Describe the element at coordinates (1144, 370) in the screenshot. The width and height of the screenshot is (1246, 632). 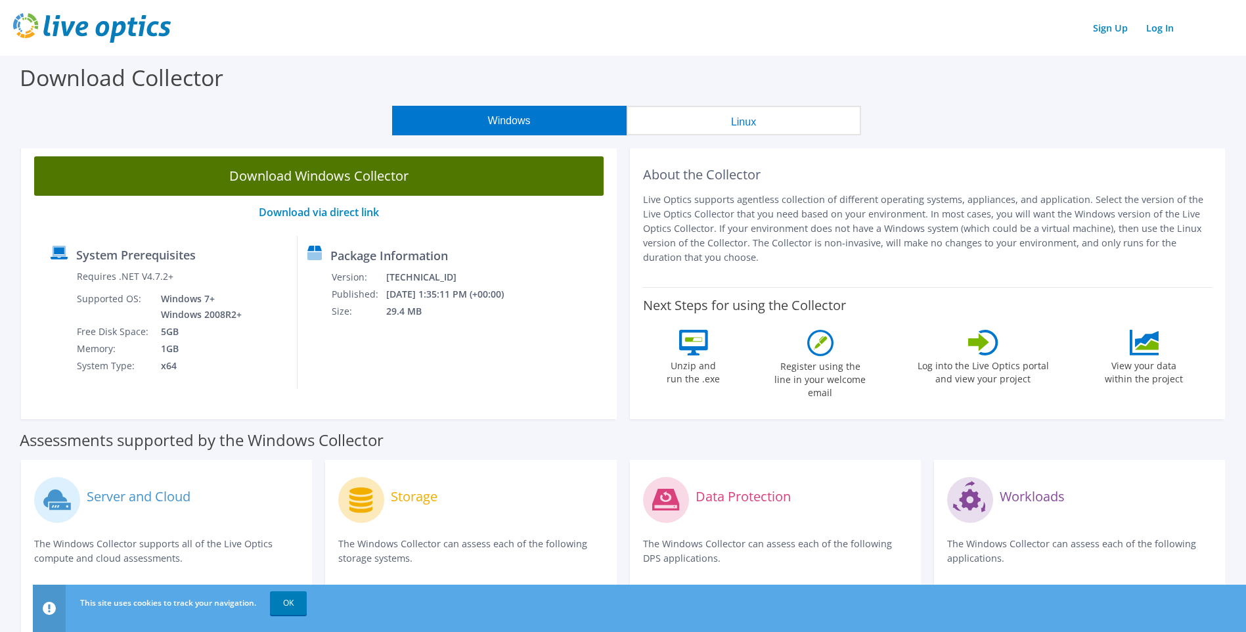
I see `label: View your data within the project` at that location.